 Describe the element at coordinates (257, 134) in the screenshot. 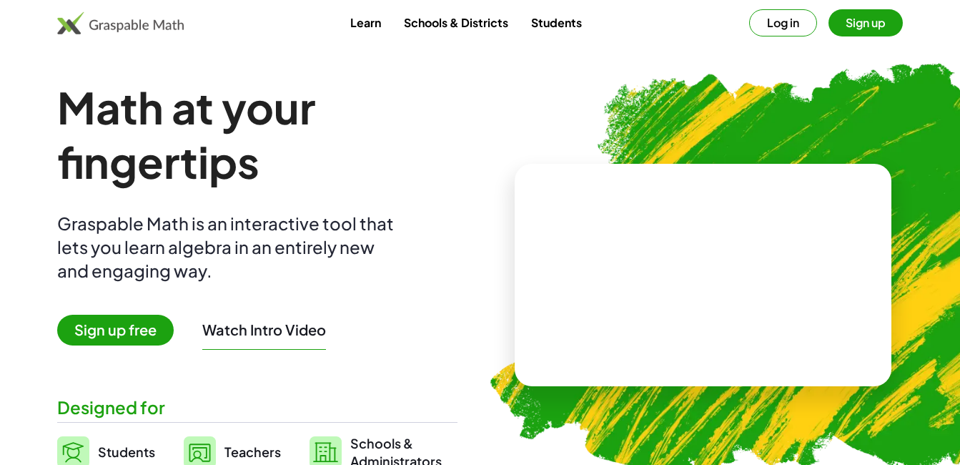

I see `h1: Math at your fingertips` at that location.